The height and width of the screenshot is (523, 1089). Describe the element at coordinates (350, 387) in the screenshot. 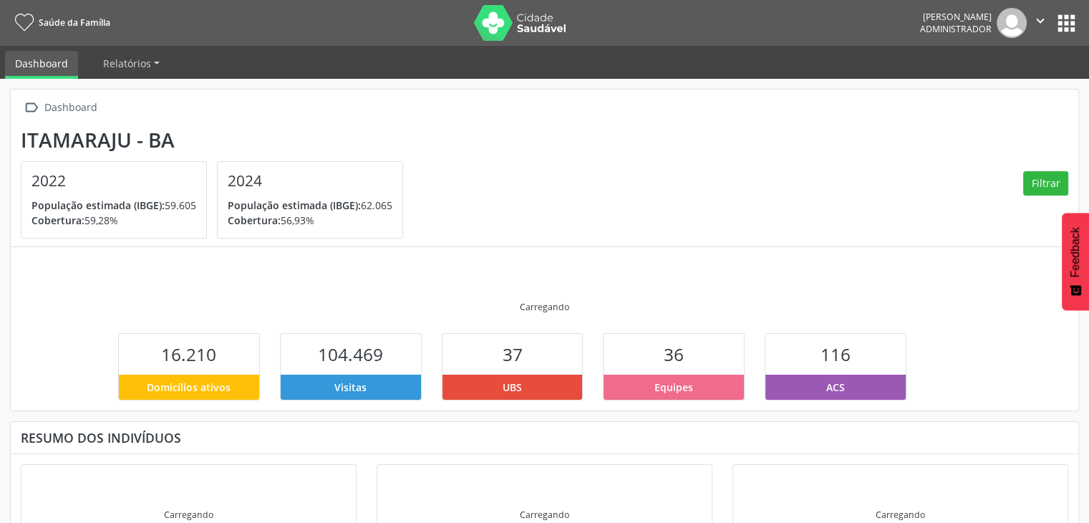

I see `span: Visitas` at that location.